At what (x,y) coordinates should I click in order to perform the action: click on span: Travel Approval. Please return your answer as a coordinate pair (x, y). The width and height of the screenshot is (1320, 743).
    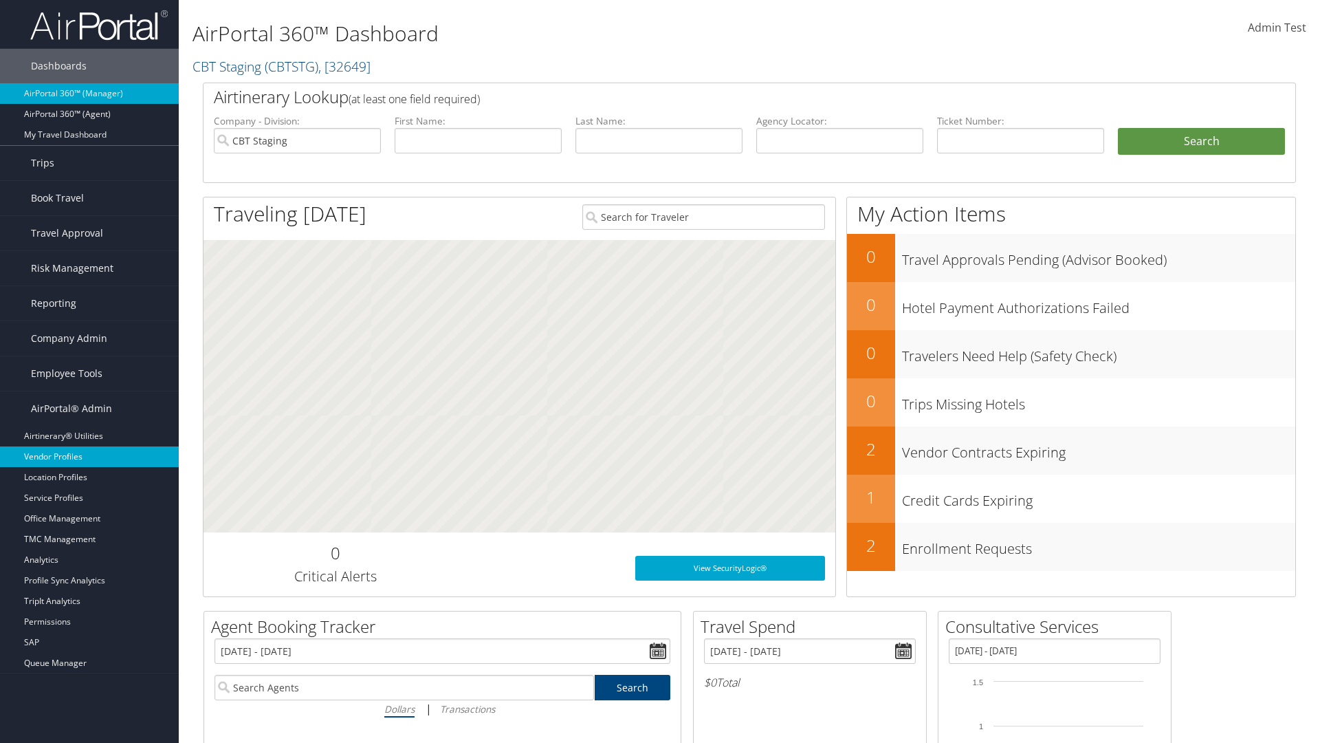
    Looking at the image, I should click on (67, 233).